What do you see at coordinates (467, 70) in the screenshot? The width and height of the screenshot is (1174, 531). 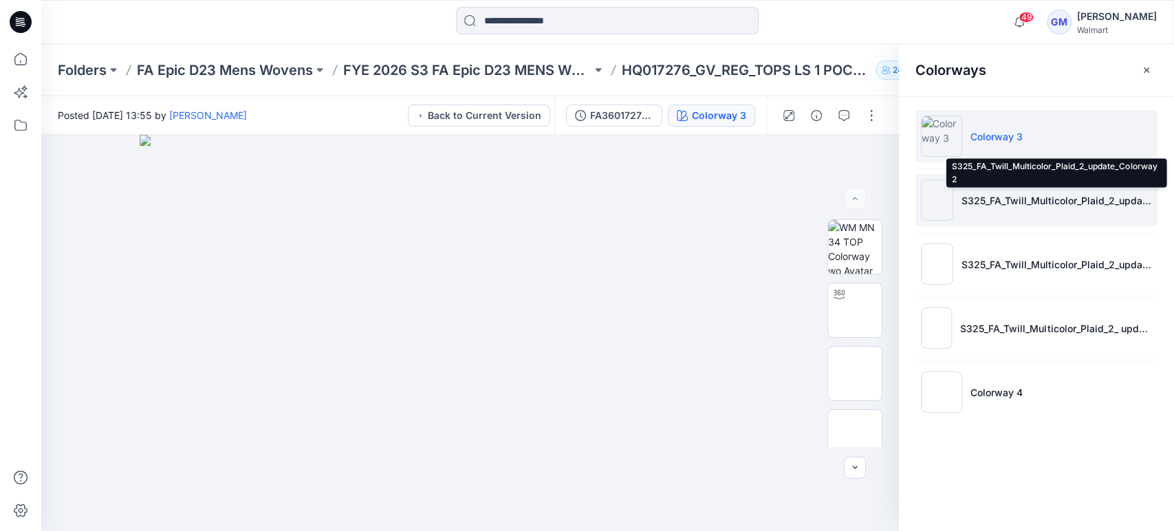 I see `a: FYE 2026 S3 FA Epic D23 MENS WOVENS` at bounding box center [467, 70].